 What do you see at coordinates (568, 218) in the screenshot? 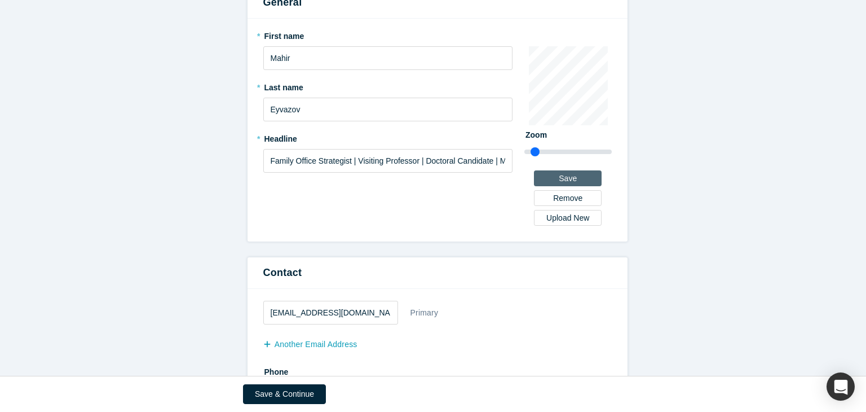
I see `div: Upload New` at bounding box center [568, 218].